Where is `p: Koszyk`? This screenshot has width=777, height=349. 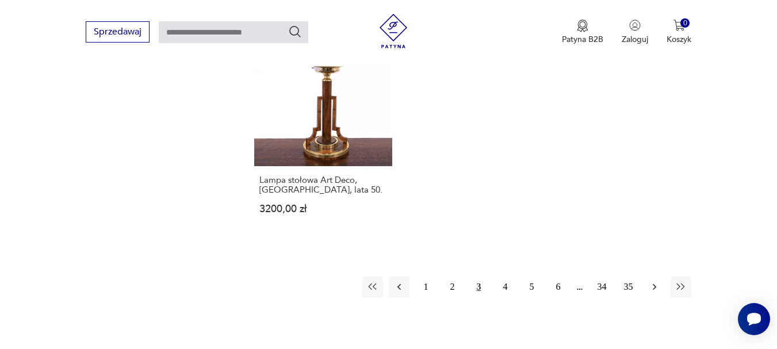 p: Koszyk is located at coordinates (679, 39).